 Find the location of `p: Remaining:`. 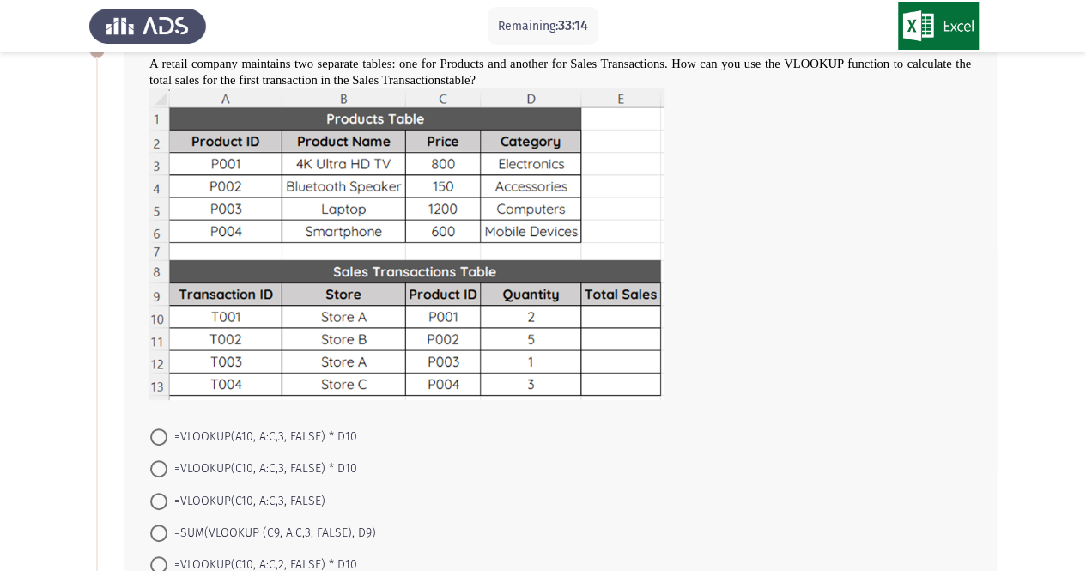

p: Remaining: is located at coordinates (543, 26).